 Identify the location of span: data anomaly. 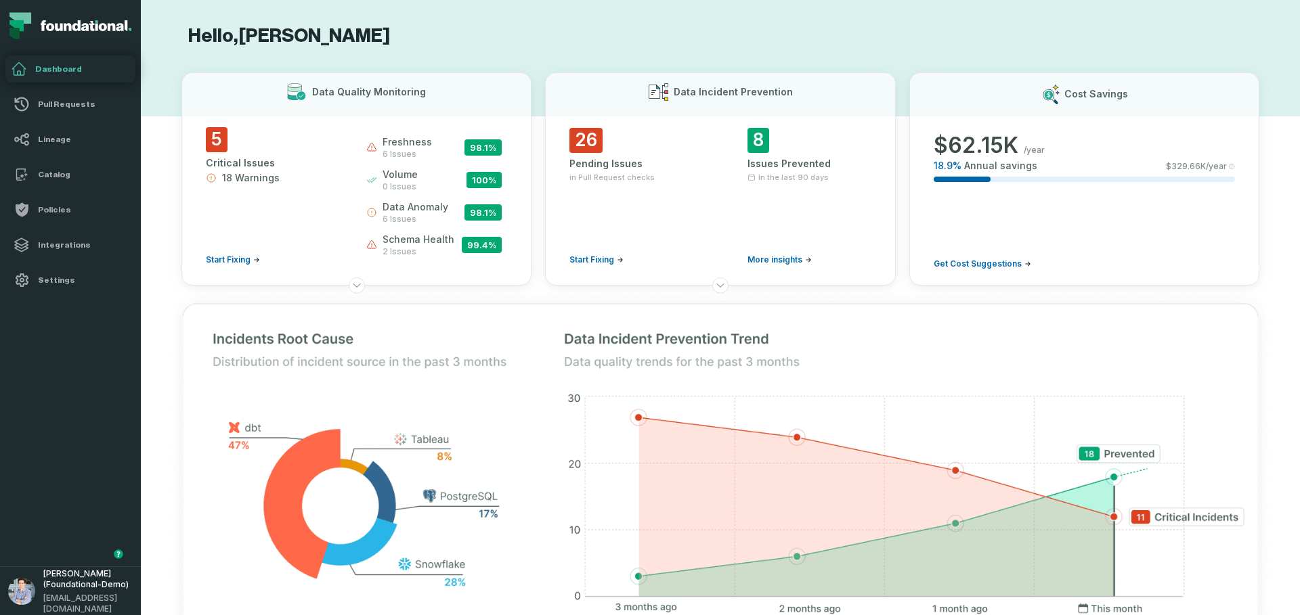
(415, 207).